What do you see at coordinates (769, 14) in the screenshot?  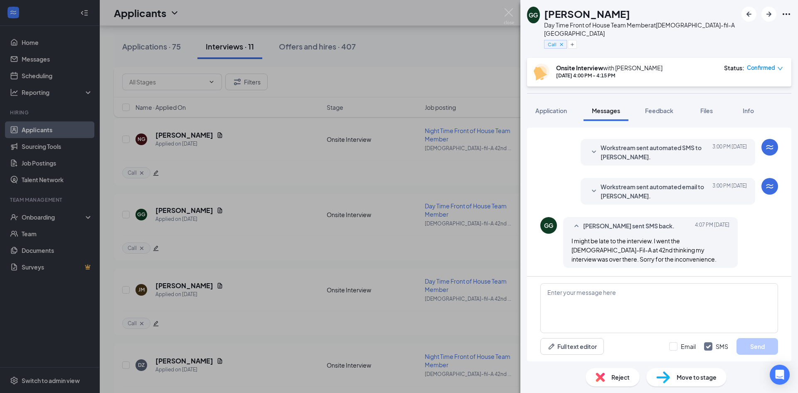 I see `svg: ArrowRight` at bounding box center [769, 14].